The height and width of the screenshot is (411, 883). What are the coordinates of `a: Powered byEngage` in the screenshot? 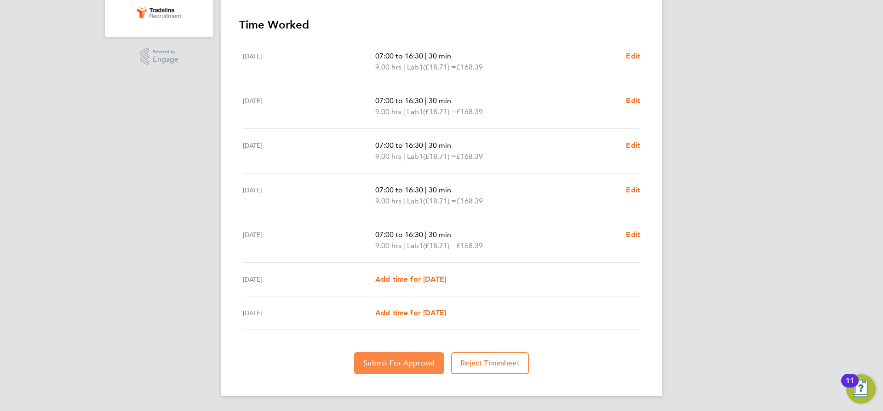 It's located at (159, 57).